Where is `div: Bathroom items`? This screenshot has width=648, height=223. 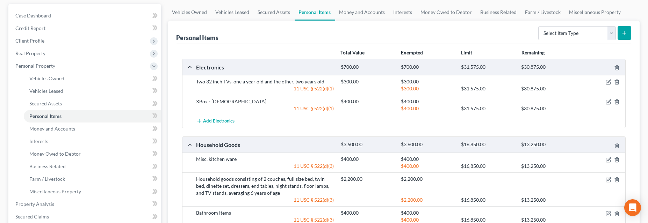 div: Bathroom items is located at coordinates (265, 213).